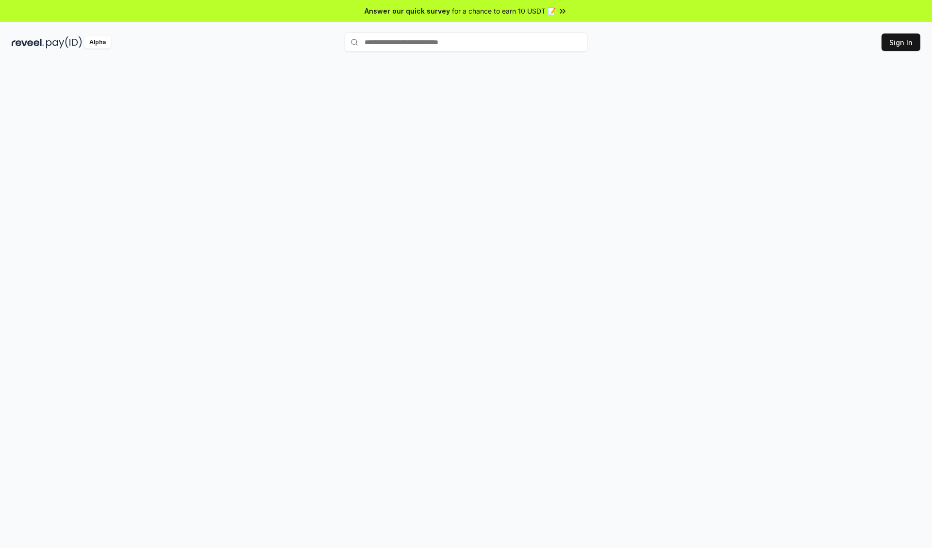 Image resolution: width=932 pixels, height=548 pixels. Describe the element at coordinates (407, 11) in the screenshot. I see `span: Answer our quick survey` at that location.